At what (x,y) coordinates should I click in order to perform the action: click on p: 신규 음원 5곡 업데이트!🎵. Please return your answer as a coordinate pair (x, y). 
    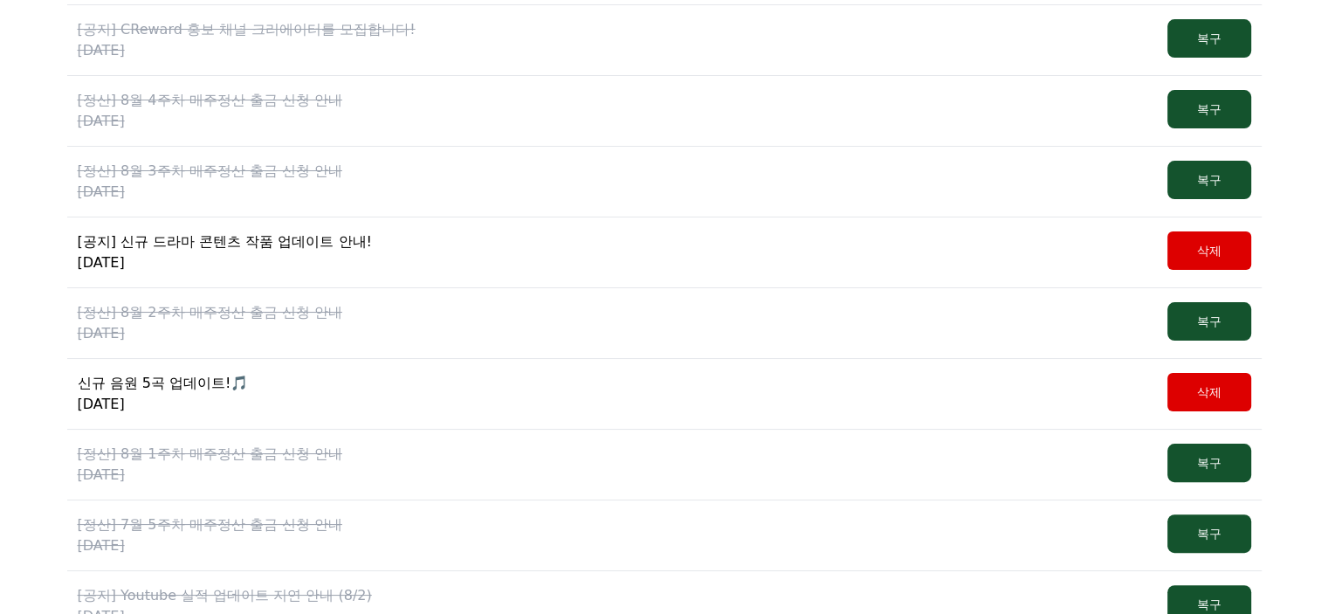
    Looking at the image, I should click on (163, 383).